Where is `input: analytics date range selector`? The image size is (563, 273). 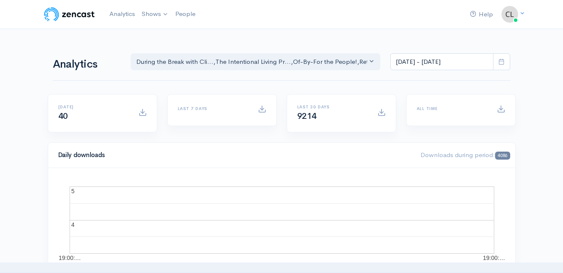 input: analytics date range selector is located at coordinates (442, 62).